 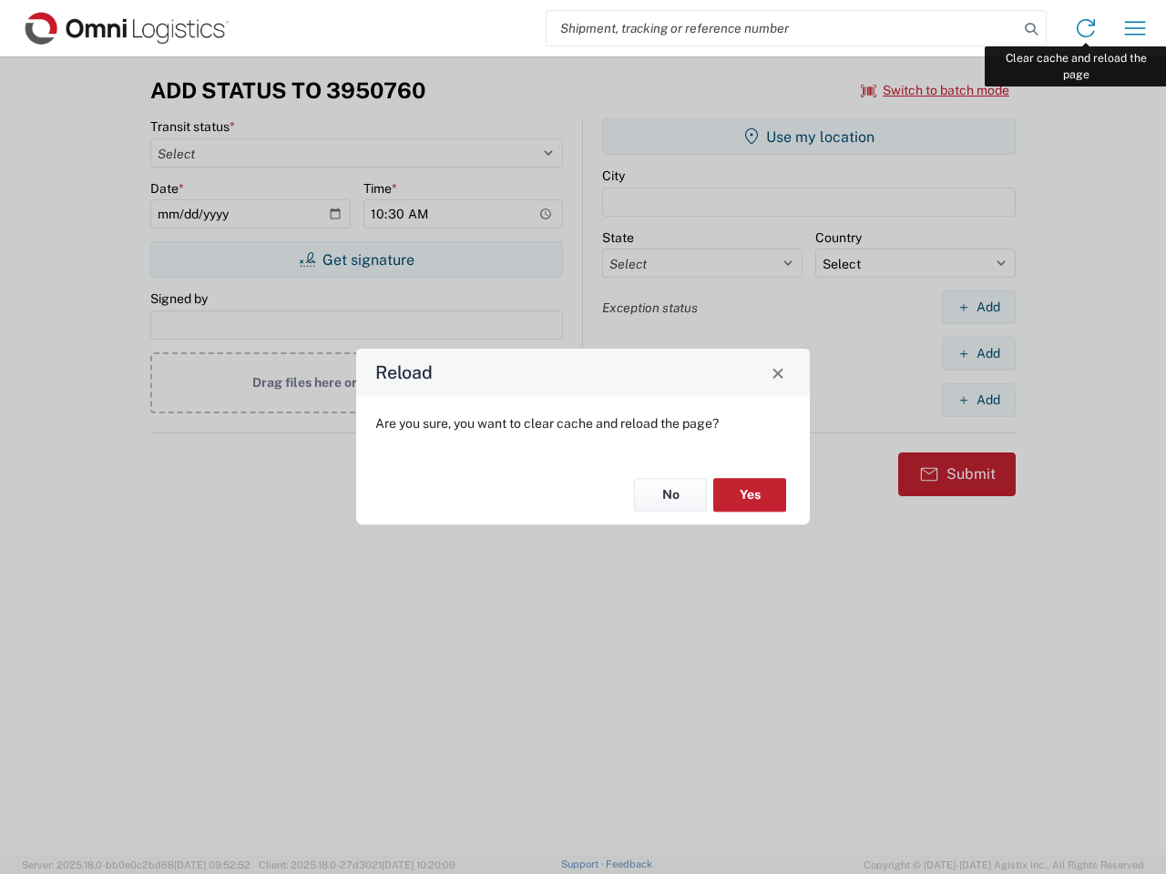 What do you see at coordinates (583, 423) in the screenshot?
I see `p: Are you sure, you want to clear cache and reload the page?` at bounding box center [583, 423].